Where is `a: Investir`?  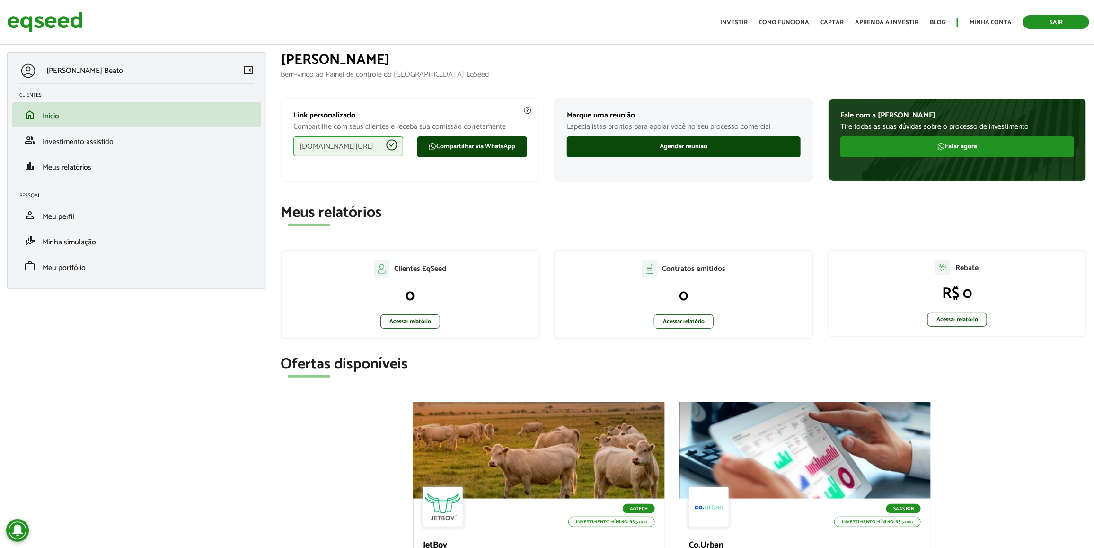 a: Investir is located at coordinates (734, 22).